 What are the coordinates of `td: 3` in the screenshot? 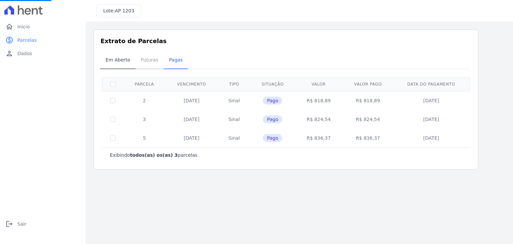 It's located at (144, 119).